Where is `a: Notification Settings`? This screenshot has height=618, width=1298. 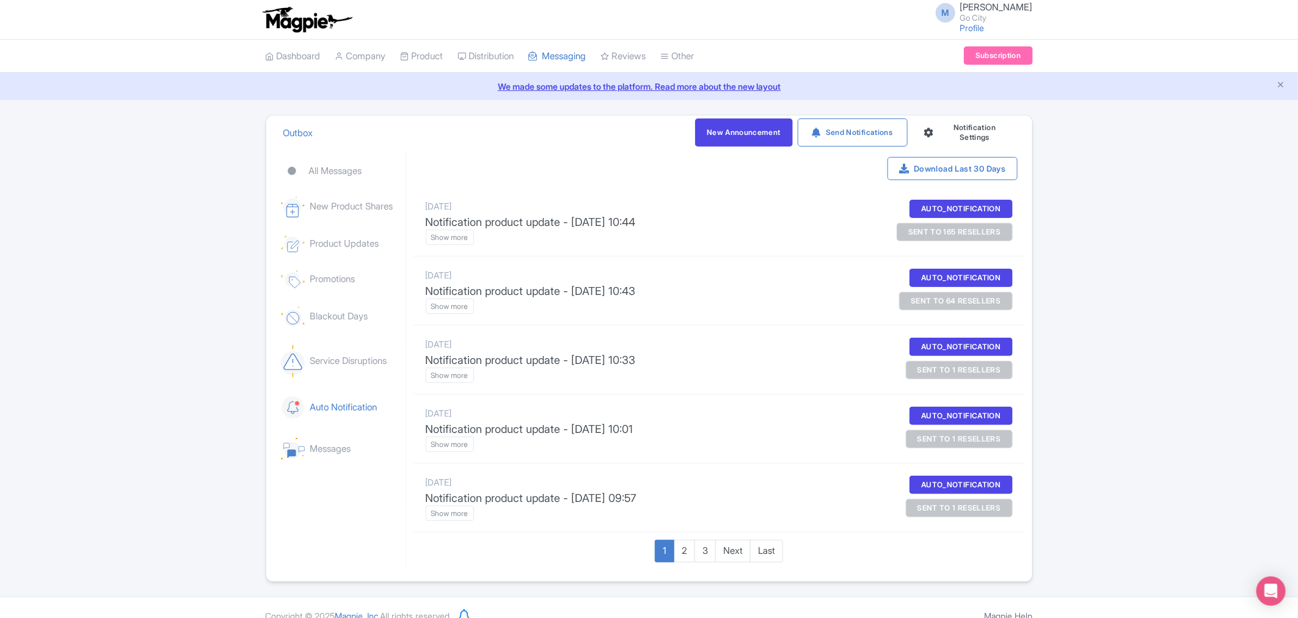
a: Notification Settings is located at coordinates (967, 133).